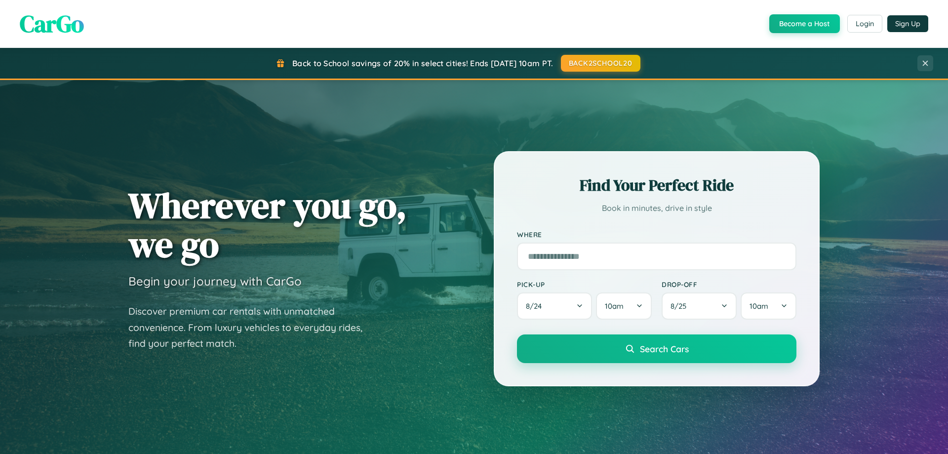 The height and width of the screenshot is (454, 948). I want to click on button: BACK2SCHOOL20, so click(601, 63).